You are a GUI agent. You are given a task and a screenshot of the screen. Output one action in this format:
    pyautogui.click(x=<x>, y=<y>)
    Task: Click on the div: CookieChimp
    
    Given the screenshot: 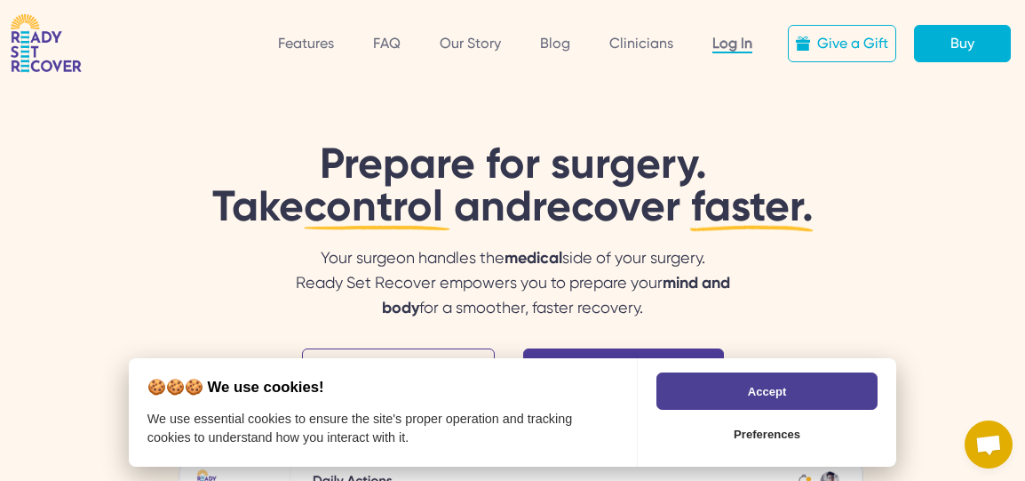 What is the action you would take?
    pyautogui.click(x=513, y=412)
    